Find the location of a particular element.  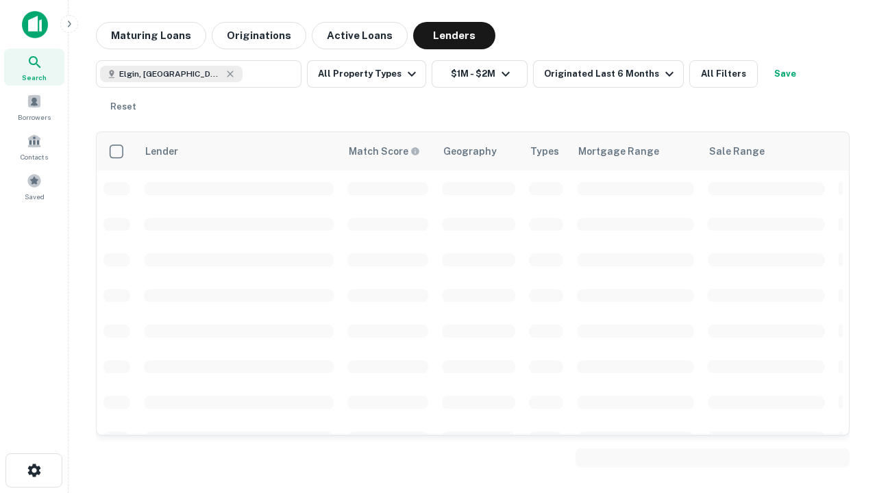

a: Saved is located at coordinates (34, 186).